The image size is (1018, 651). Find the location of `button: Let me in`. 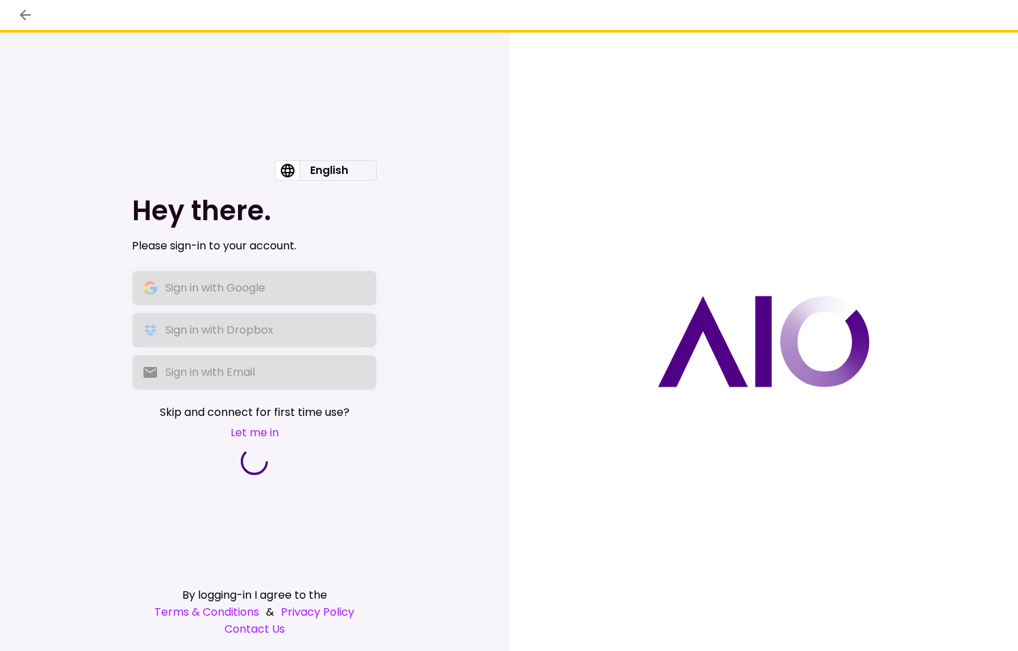

button: Let me in is located at coordinates (254, 432).